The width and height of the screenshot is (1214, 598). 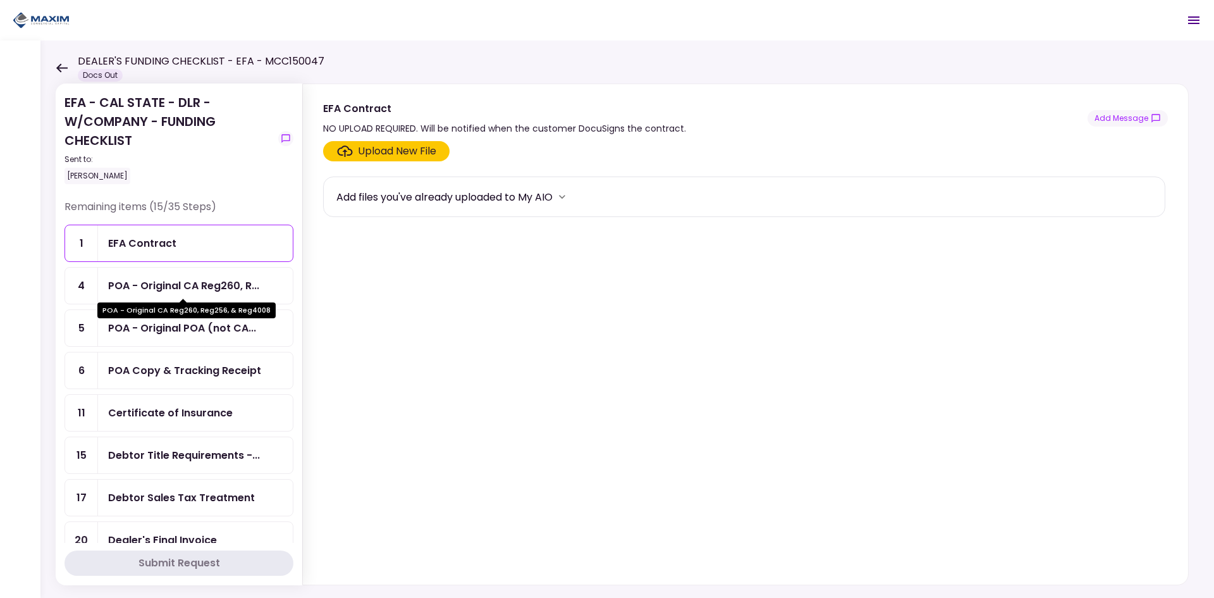 What do you see at coordinates (170, 412) in the screenshot?
I see `div: Certificate of Insurance` at bounding box center [170, 412].